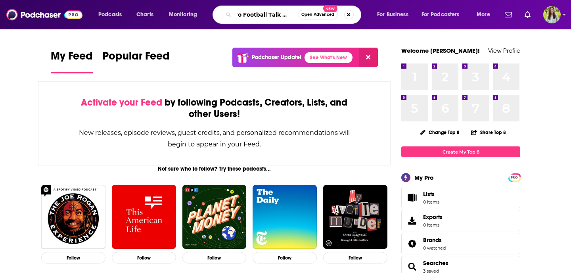  I want to click on a: Create My Top 8, so click(461, 151).